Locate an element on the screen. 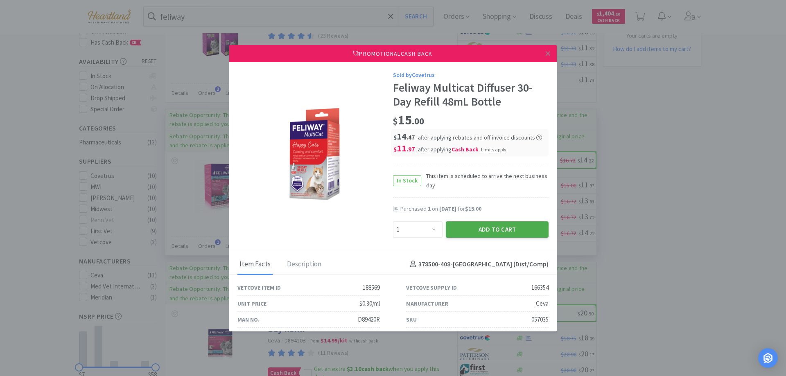 The height and width of the screenshot is (376, 786). span: after applying . is located at coordinates (462, 149).